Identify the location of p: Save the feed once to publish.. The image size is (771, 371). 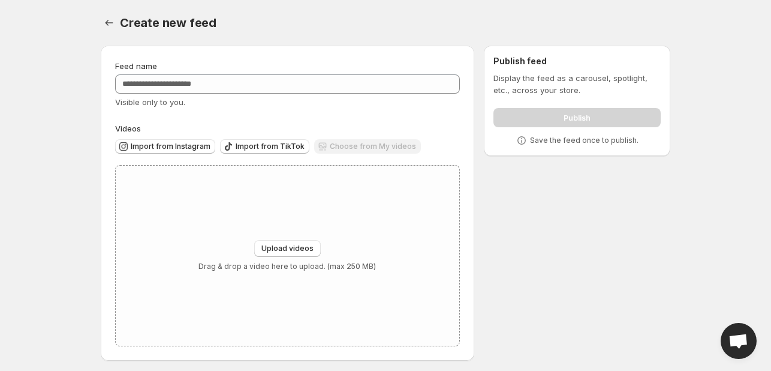
(584, 140).